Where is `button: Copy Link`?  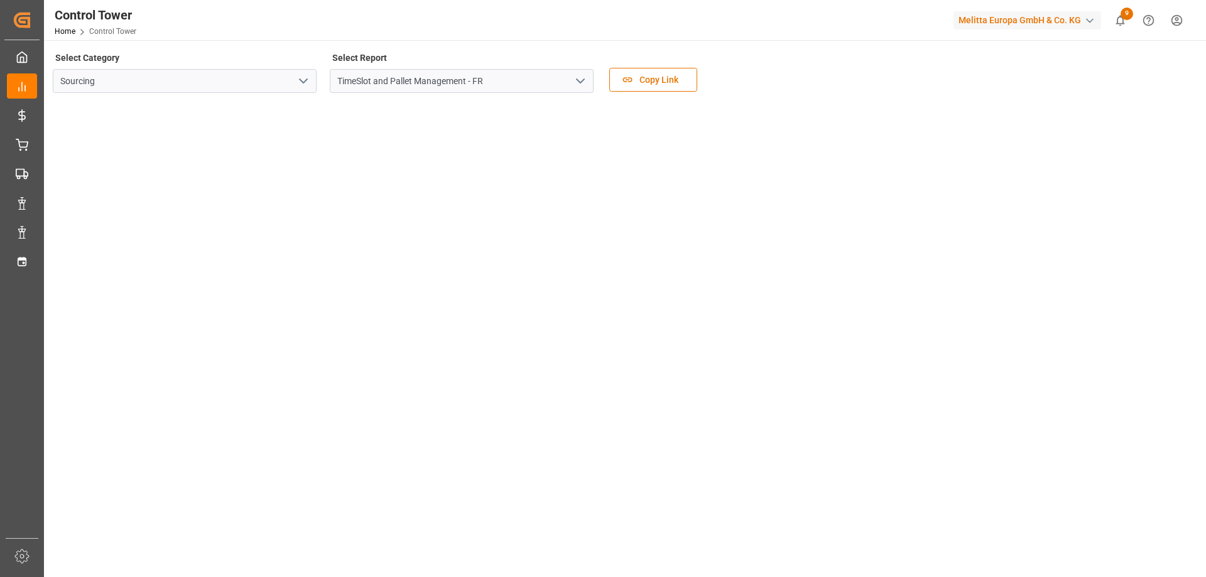
button: Copy Link is located at coordinates (653, 80).